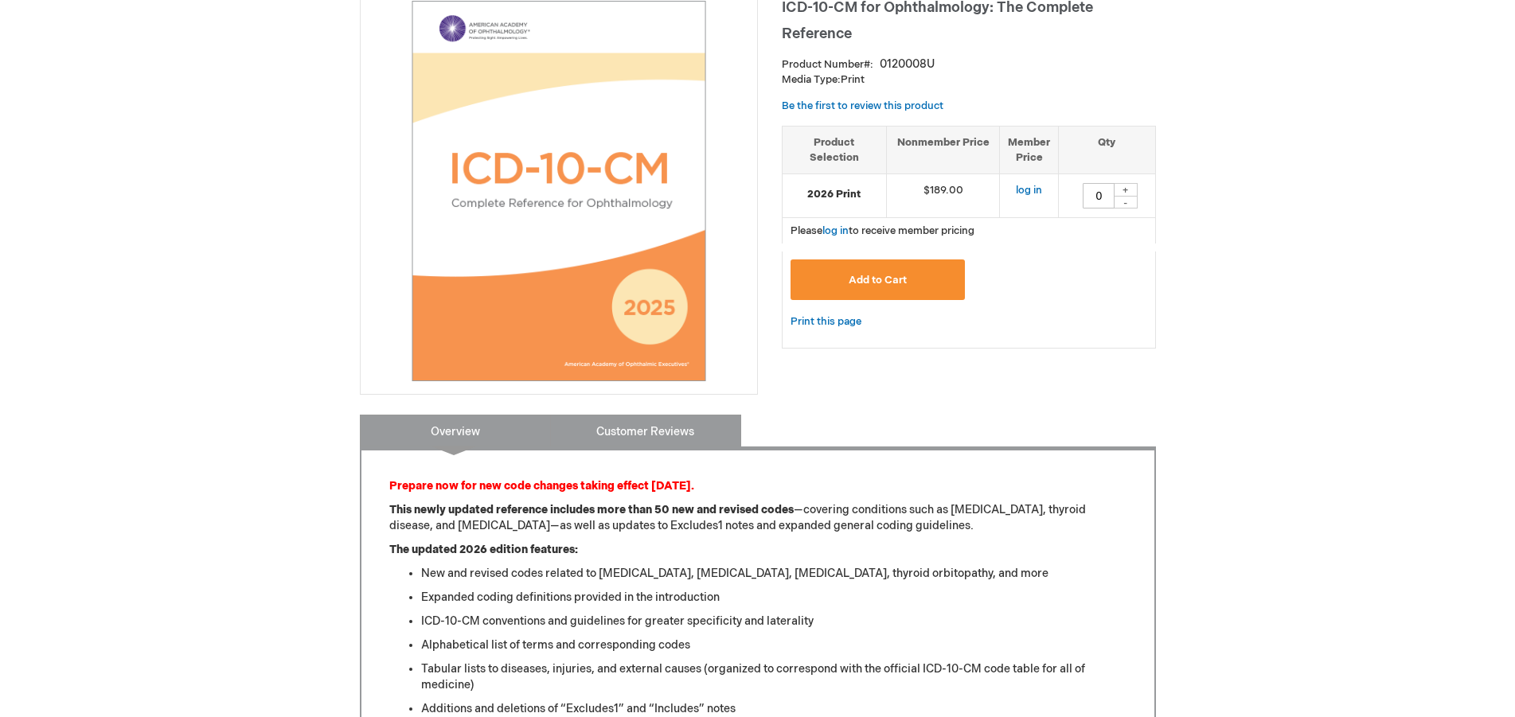 Image resolution: width=1515 pixels, height=717 pixels. I want to click on p: Print, so click(969, 80).